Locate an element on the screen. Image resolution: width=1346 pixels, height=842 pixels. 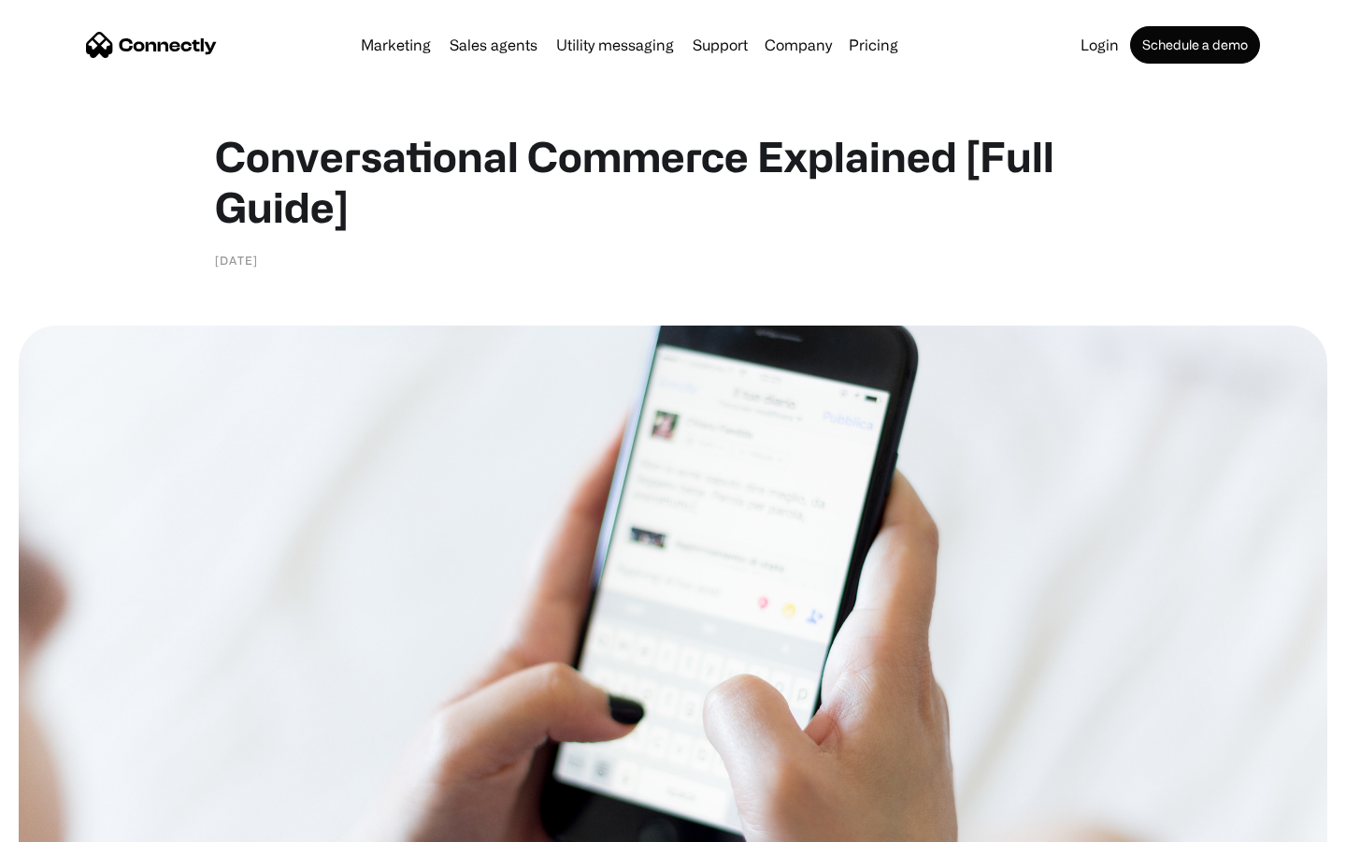
a: Schedule a demo is located at coordinates (1195, 45).